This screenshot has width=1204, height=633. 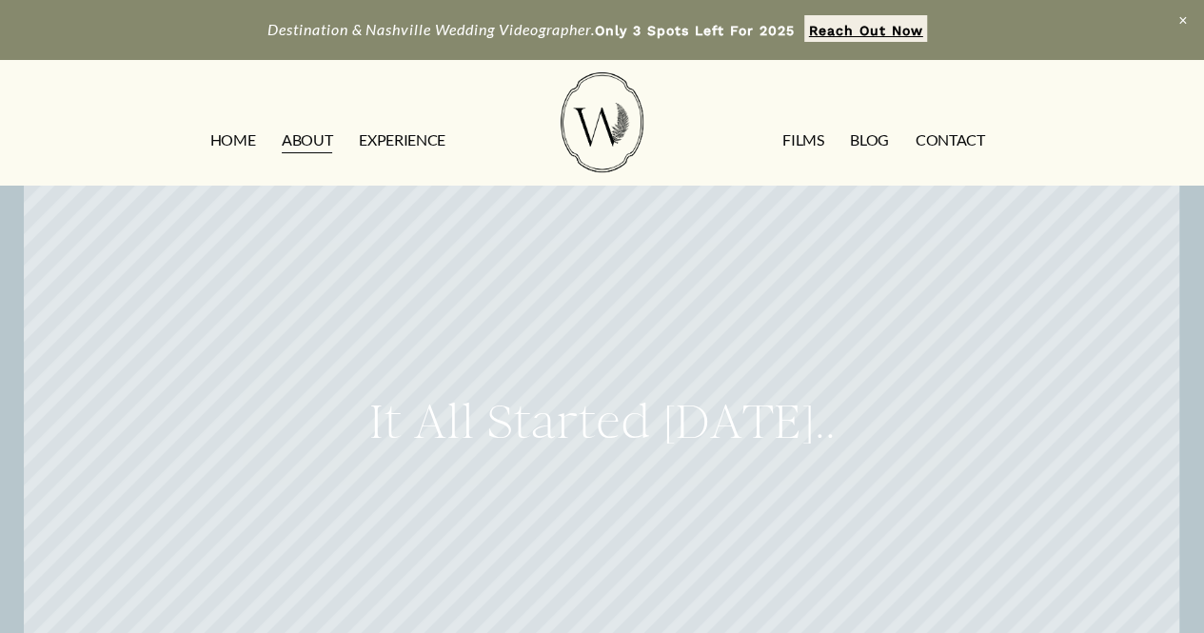 I want to click on a: FILMS, so click(x=803, y=140).